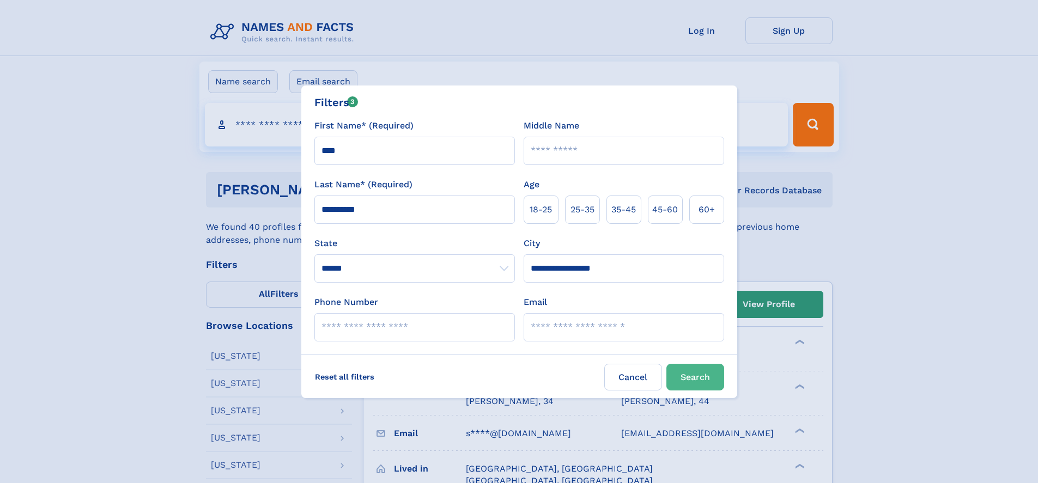  I want to click on div: Filters, so click(336, 102).